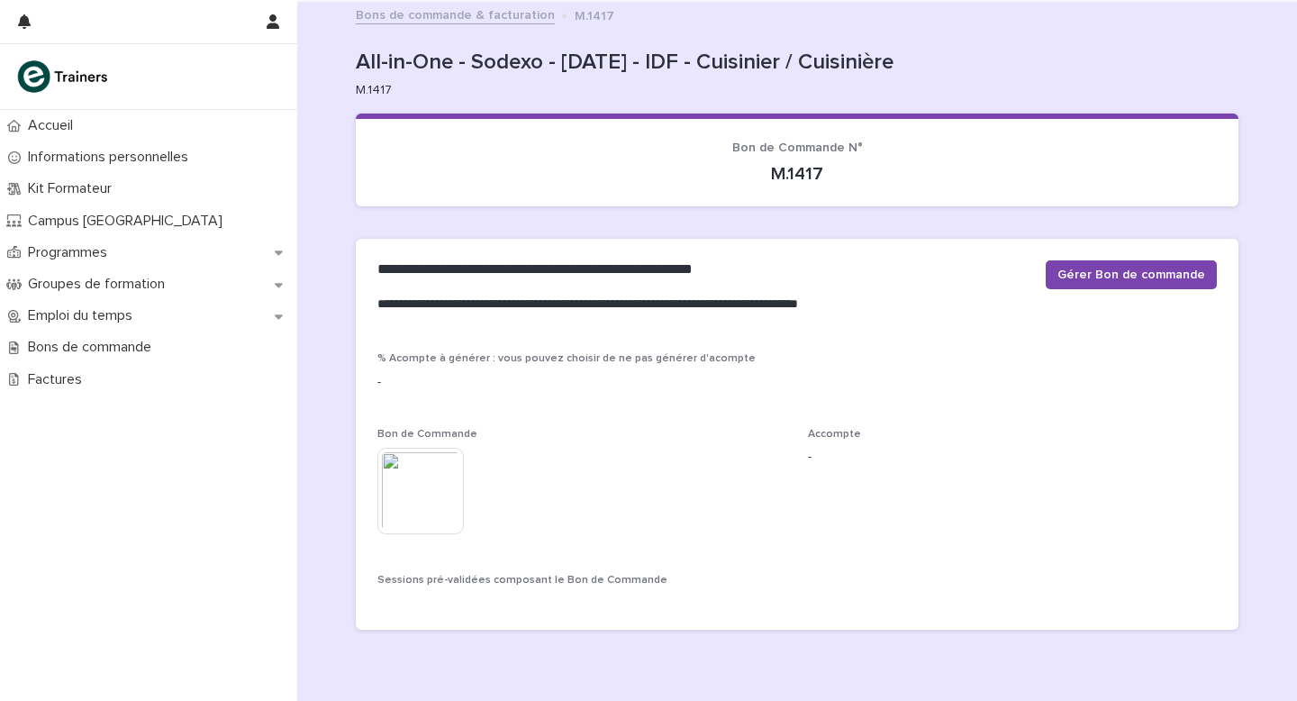 The width and height of the screenshot is (1297, 701). Describe the element at coordinates (84, 315) in the screenshot. I see `p: Emploi du temps` at that location.